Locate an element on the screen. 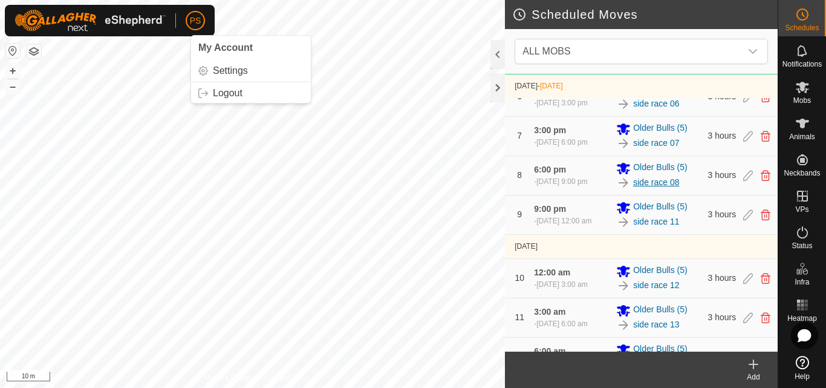 This screenshot has width=826, height=388. button: Map Layers is located at coordinates (34, 51).